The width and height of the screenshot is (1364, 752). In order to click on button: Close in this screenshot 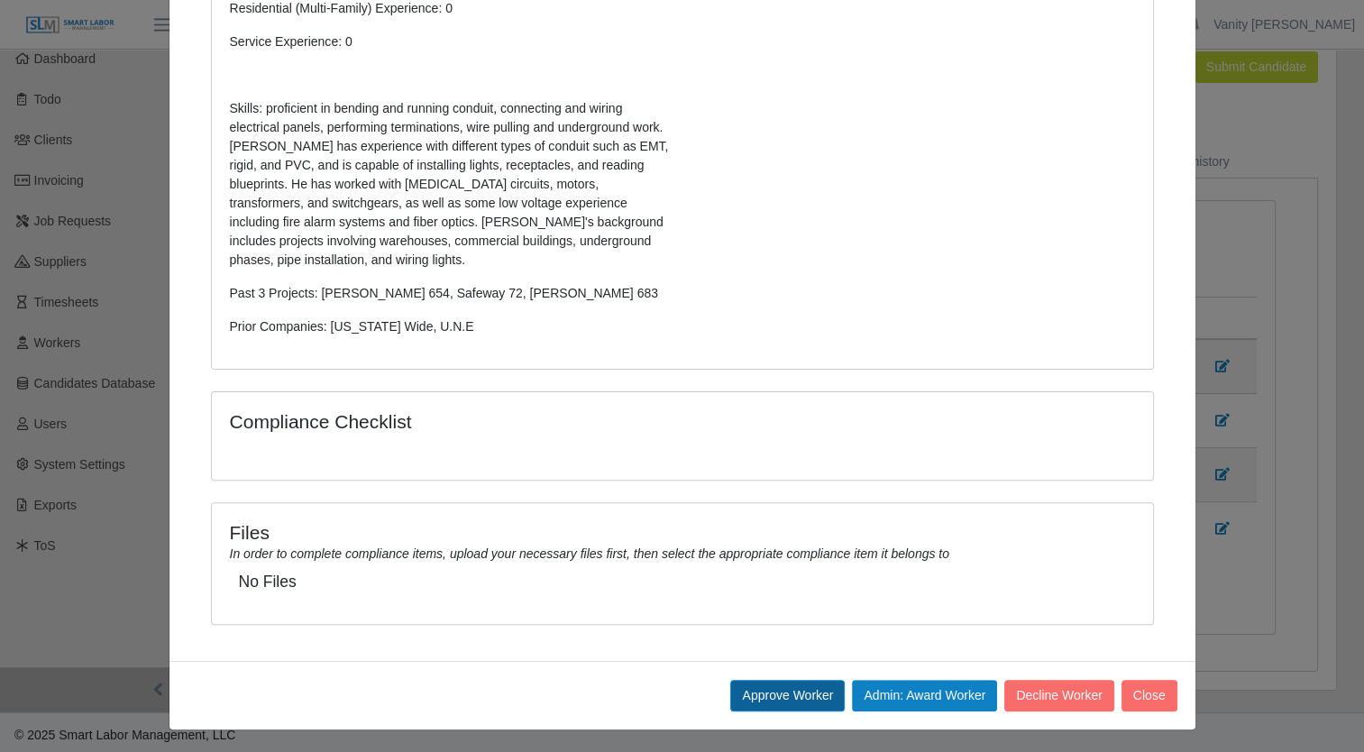, I will do `click(1149, 695)`.